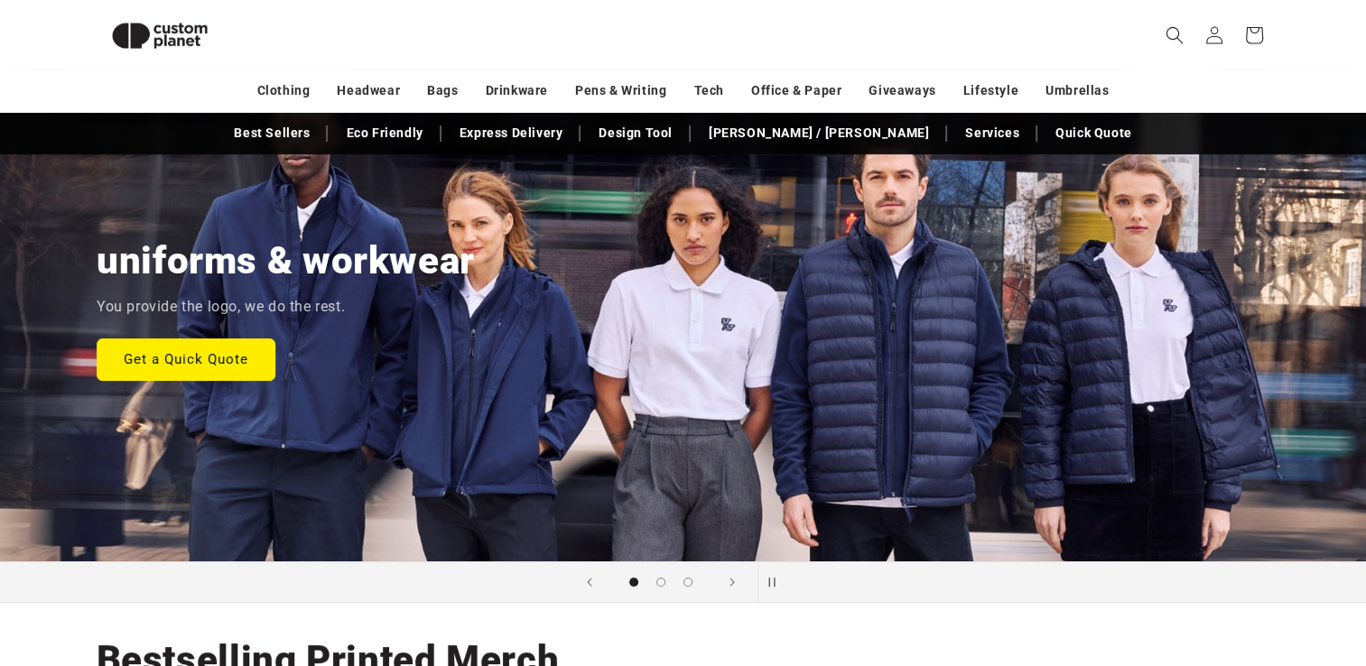 The image size is (1366, 666). What do you see at coordinates (442, 90) in the screenshot?
I see `a: Bags` at bounding box center [442, 90].